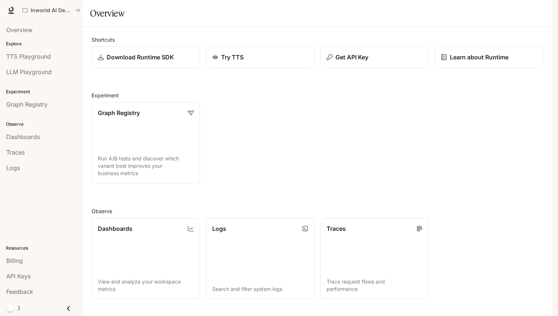  I want to click on a: Learn about Runtime, so click(489, 57).